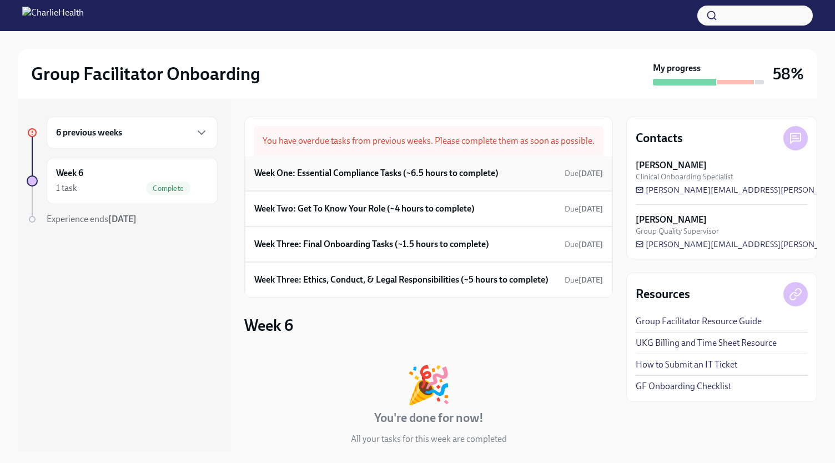 This screenshot has height=463, width=835. What do you see at coordinates (788, 74) in the screenshot?
I see `h3: 58%` at bounding box center [788, 74].